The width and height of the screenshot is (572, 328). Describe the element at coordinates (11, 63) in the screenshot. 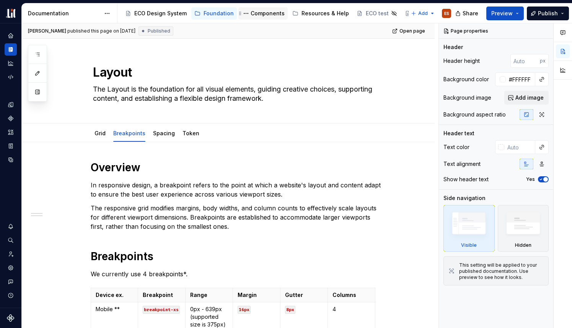

I see `a: Analytics` at that location.